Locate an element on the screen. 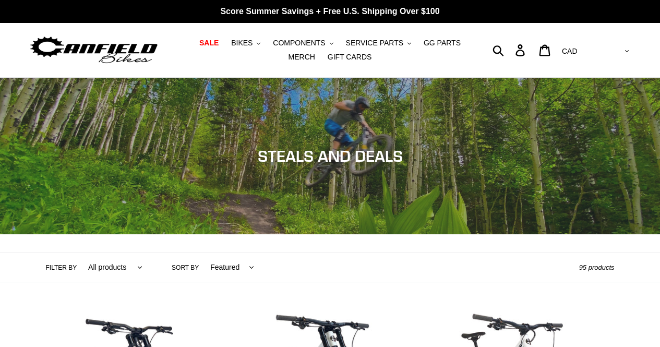  span: SALE is located at coordinates (209, 43).